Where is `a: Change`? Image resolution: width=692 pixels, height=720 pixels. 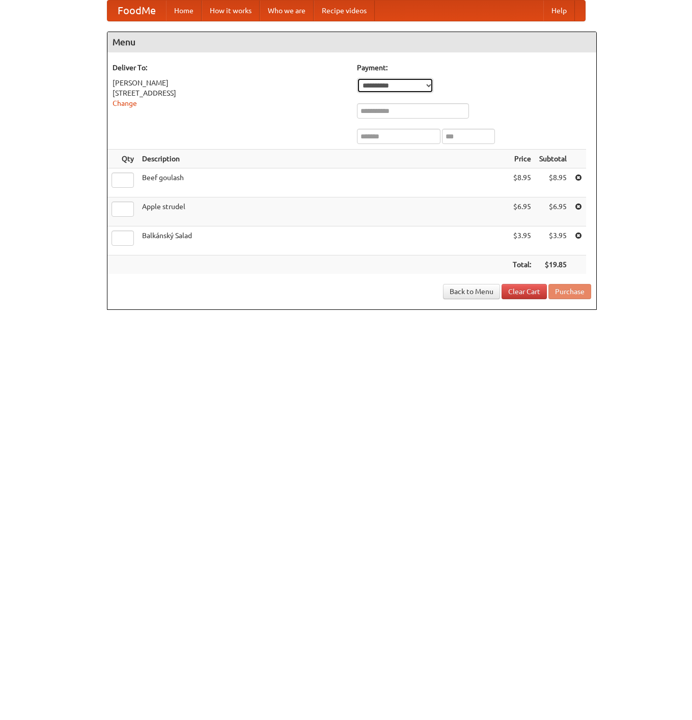
a: Change is located at coordinates (125, 103).